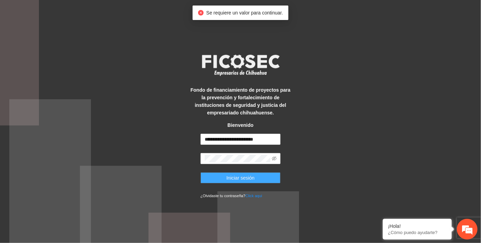 This screenshot has width=481, height=243. What do you see at coordinates (241, 101) in the screenshot?
I see `strong: Fondo de financiamiento de proyectos para la prevención y fortalecimiento de instituciones de seg...` at bounding box center [241, 101].